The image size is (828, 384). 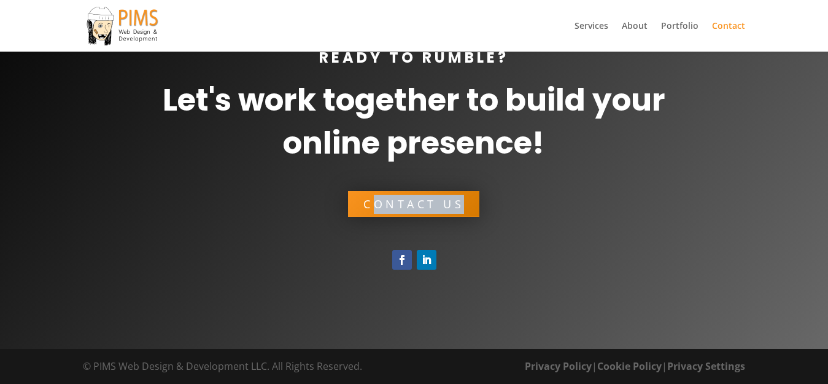 What do you see at coordinates (123, 26) in the screenshot?
I see `img: PIMS Web Design & Development LLC` at bounding box center [123, 26].